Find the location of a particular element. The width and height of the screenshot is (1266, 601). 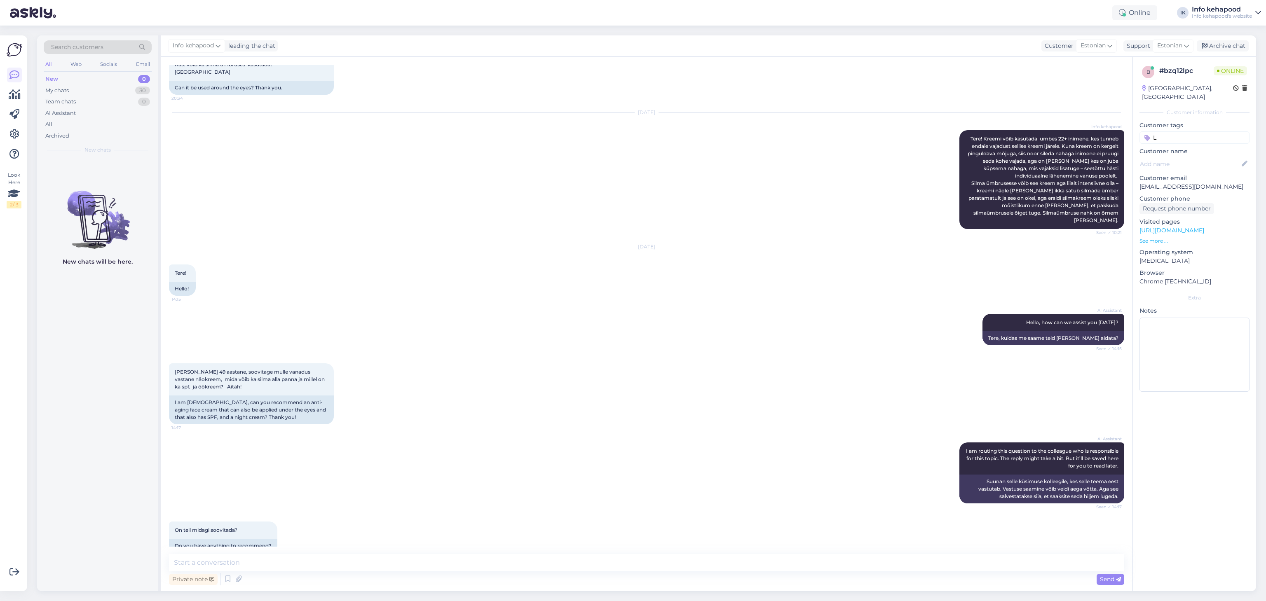

span: Seen ✓ 14:17 is located at coordinates (1106, 507).